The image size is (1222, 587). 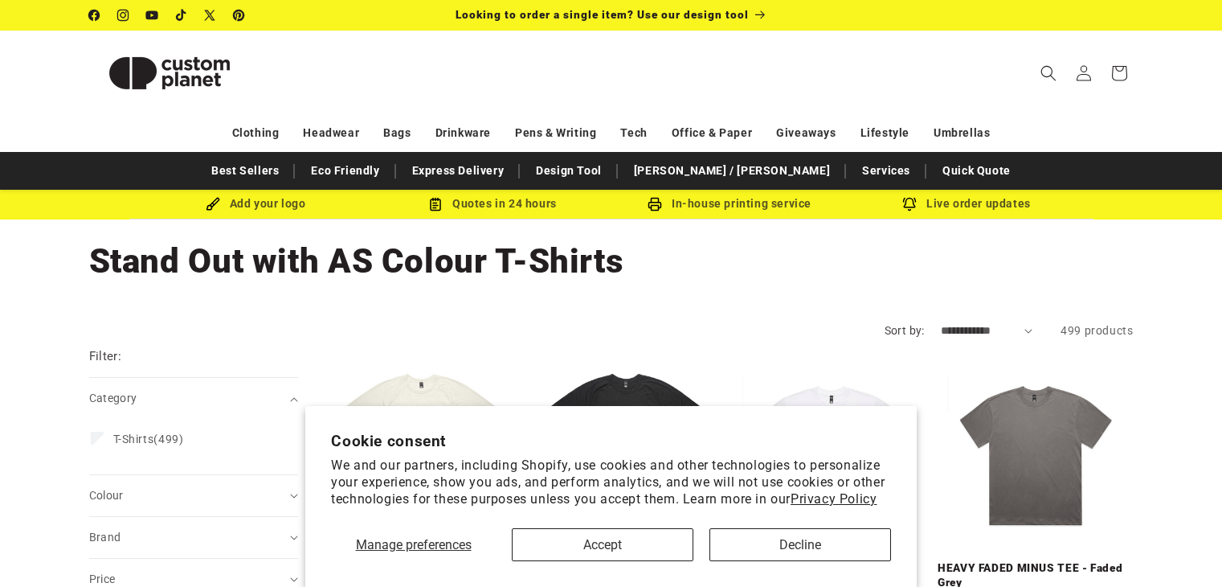 I want to click on a: Clothing, so click(x=256, y=133).